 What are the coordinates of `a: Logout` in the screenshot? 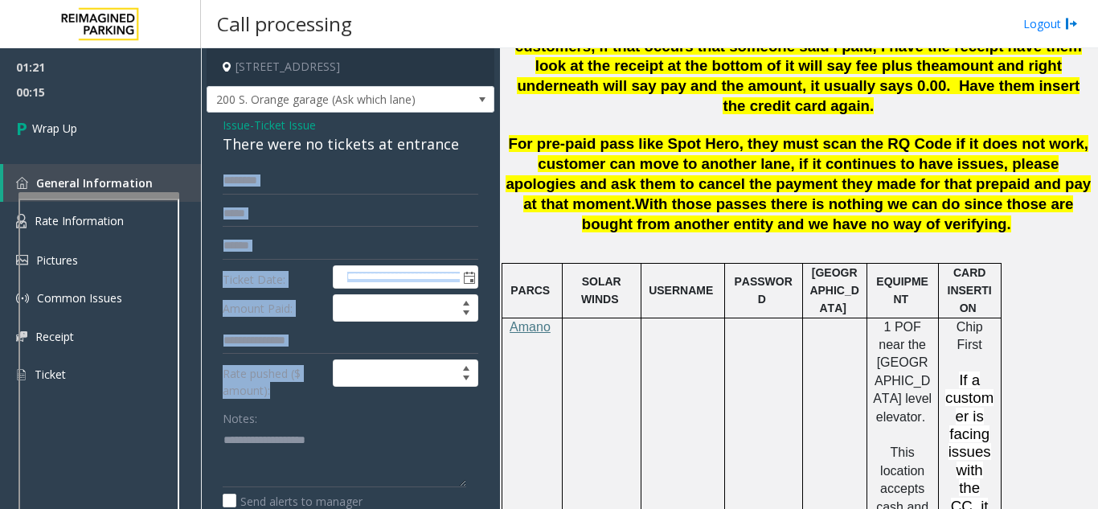 It's located at (1051, 23).